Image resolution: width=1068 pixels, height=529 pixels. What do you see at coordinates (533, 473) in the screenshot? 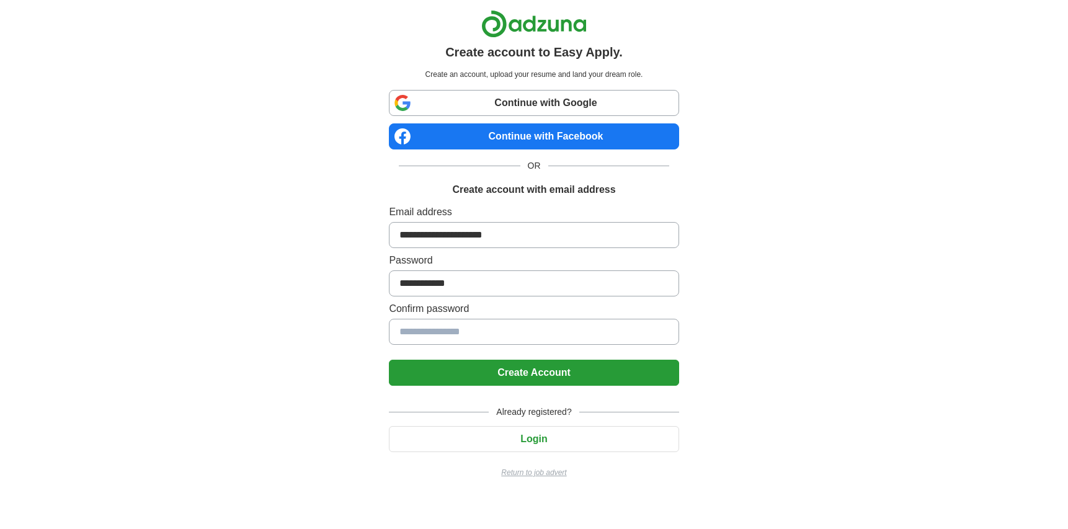
I see `a: Return to job advert` at bounding box center [533, 473].